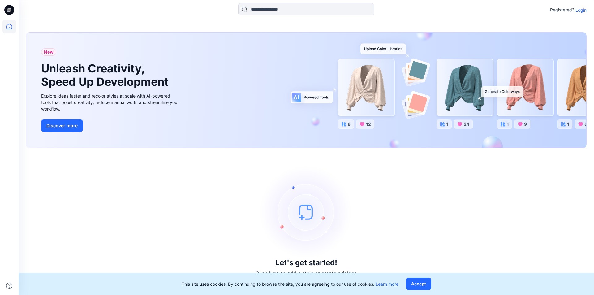 This screenshot has height=295, width=594. Describe the element at coordinates (581, 10) in the screenshot. I see `p: Login` at that location.